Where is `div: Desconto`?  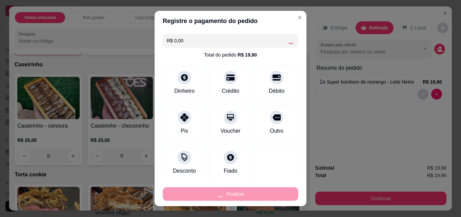
div: Desconto is located at coordinates (184, 171).